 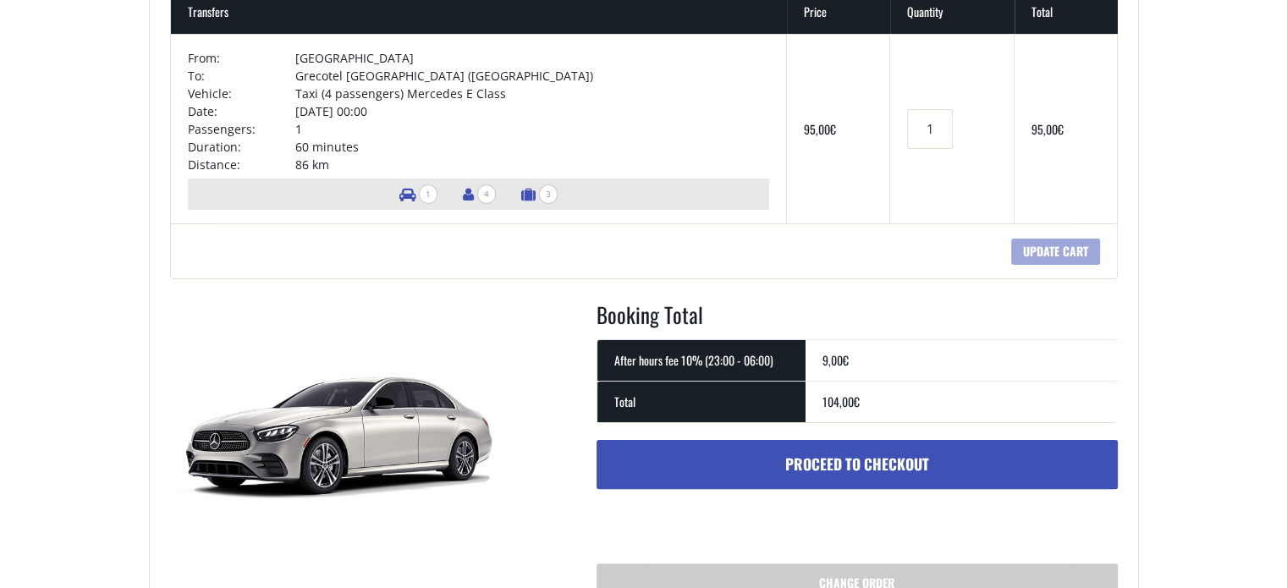 What do you see at coordinates (241, 146) in the screenshot?
I see `td: Duration:` at bounding box center [241, 146].